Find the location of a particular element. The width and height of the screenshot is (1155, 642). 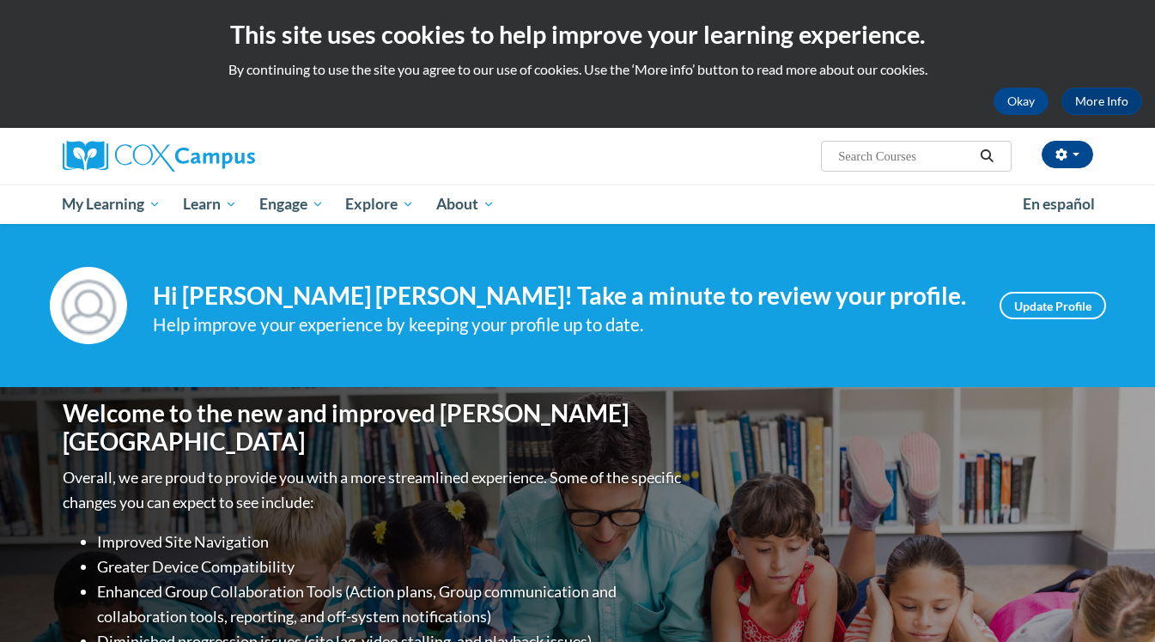

a: Explore is located at coordinates (380, 204).